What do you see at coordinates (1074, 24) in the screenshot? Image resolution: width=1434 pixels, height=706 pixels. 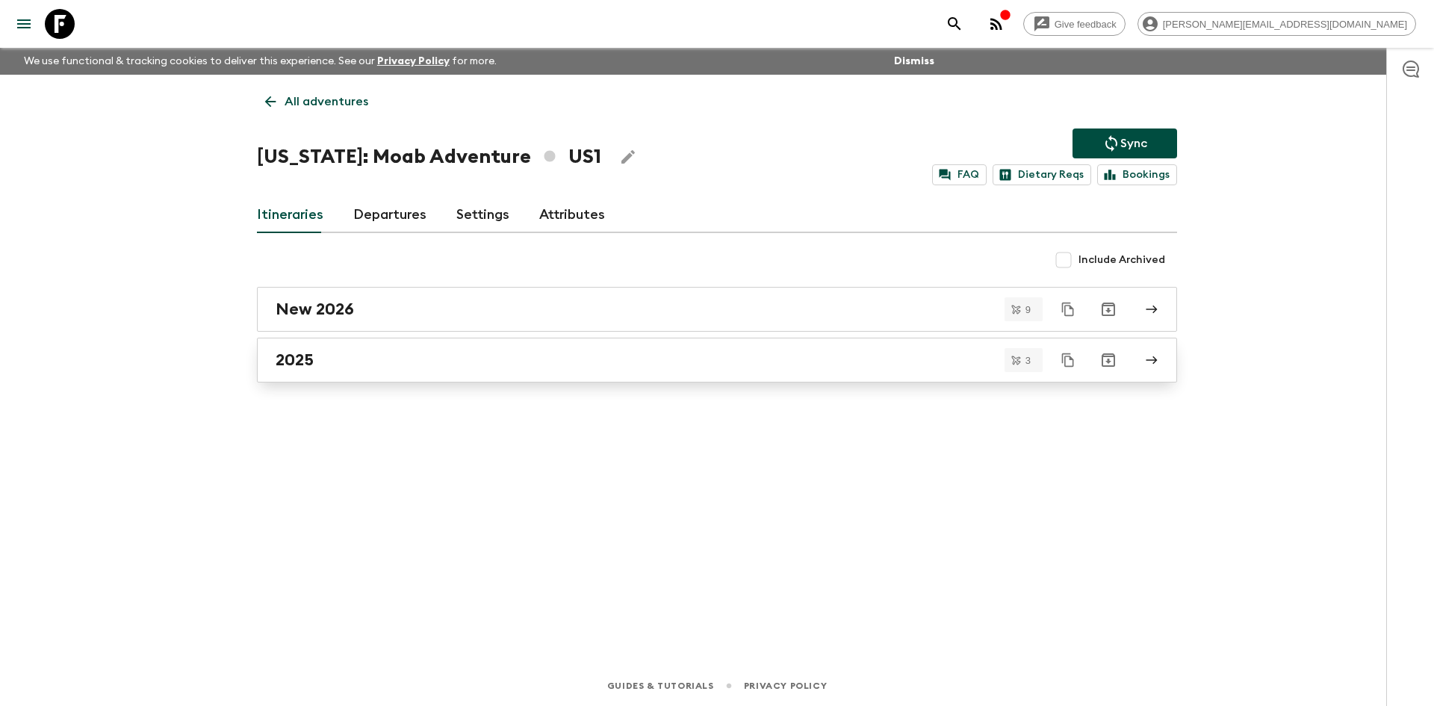 I see `a: Give feedback` at bounding box center [1074, 24].